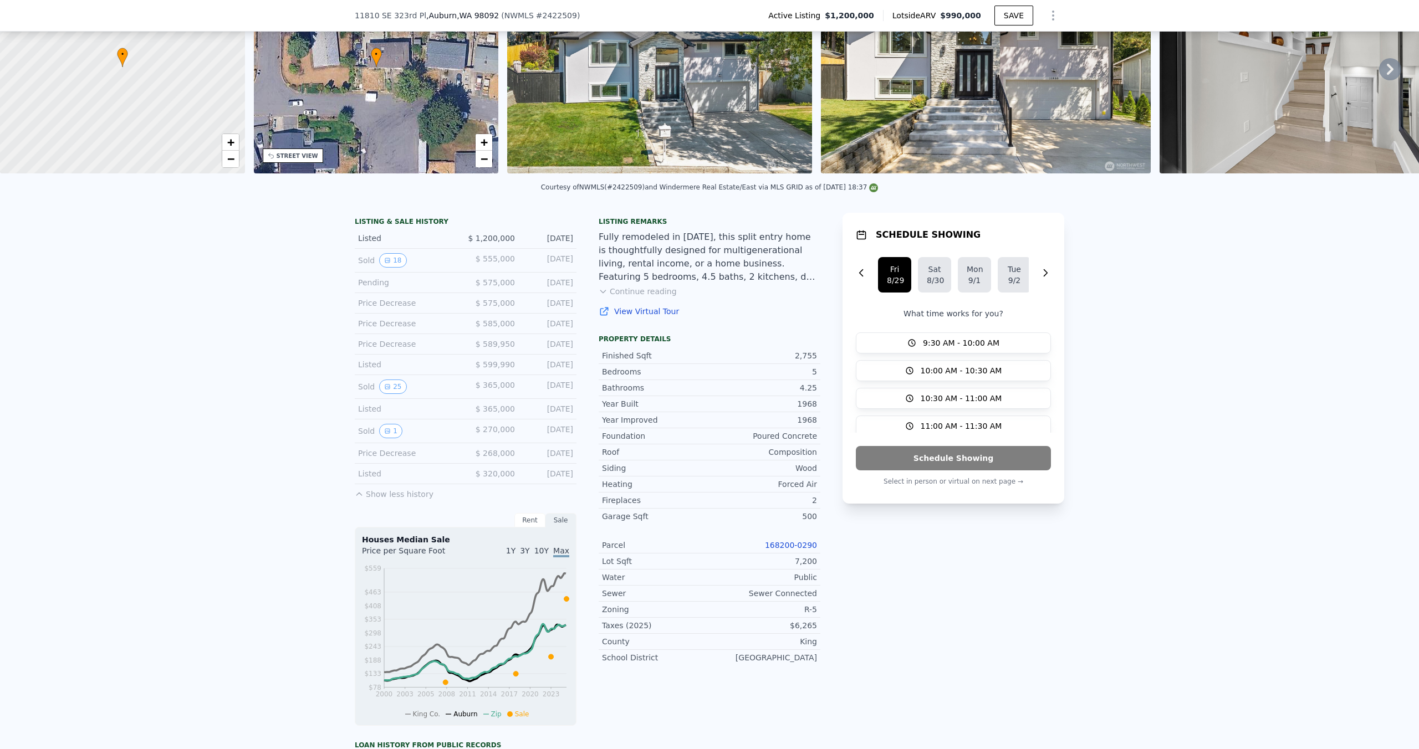 The height and width of the screenshot is (749, 1419). What do you see at coordinates (656, 610) in the screenshot?
I see `div: Zoning` at bounding box center [656, 610].